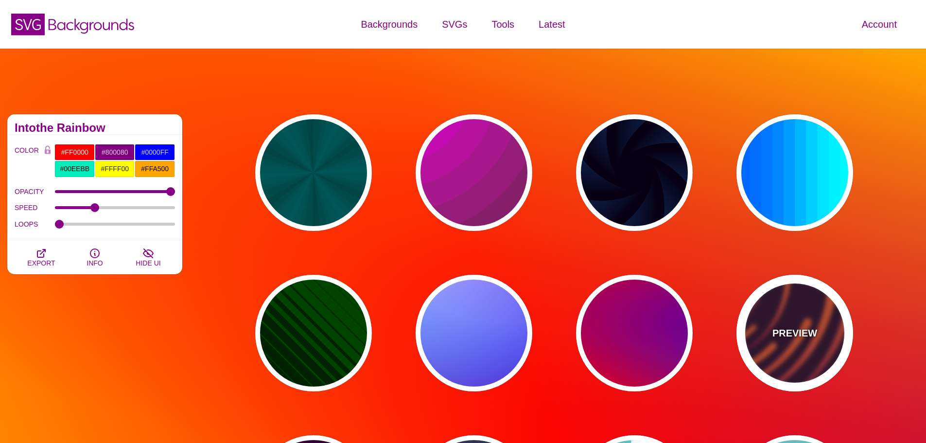  What do you see at coordinates (635, 173) in the screenshot?
I see `button: aperture style background animated to open` at bounding box center [635, 173].